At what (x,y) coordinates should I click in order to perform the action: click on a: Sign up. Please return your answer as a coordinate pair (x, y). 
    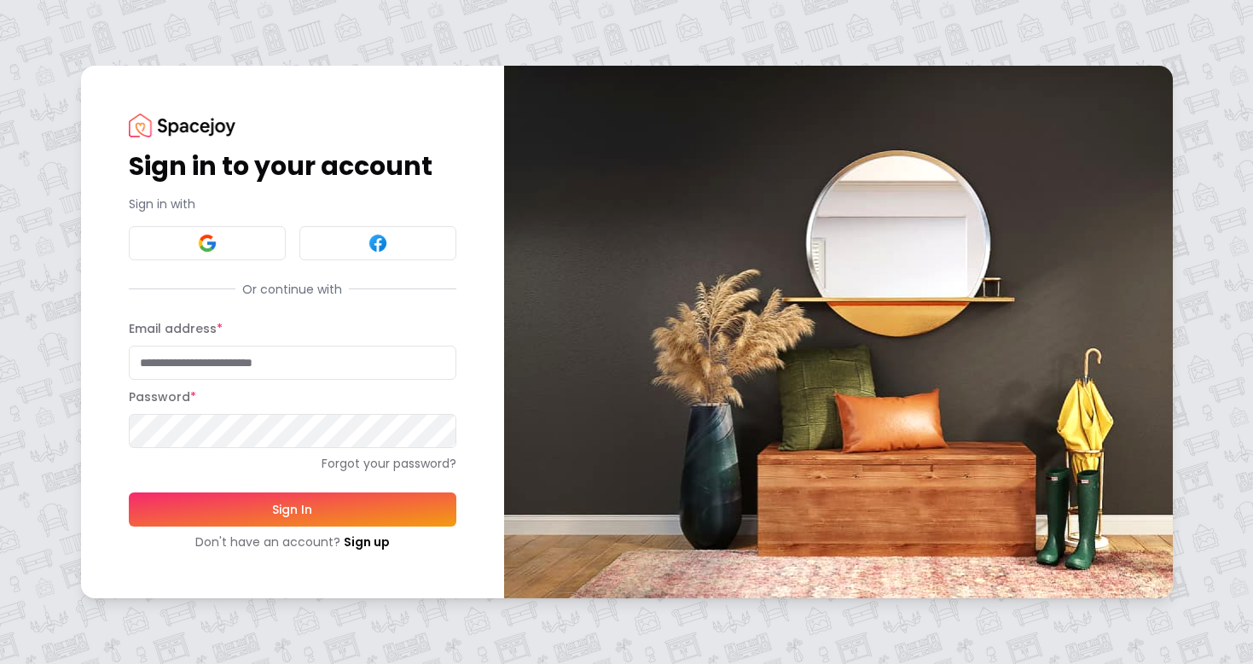
    Looking at the image, I should click on (367, 542).